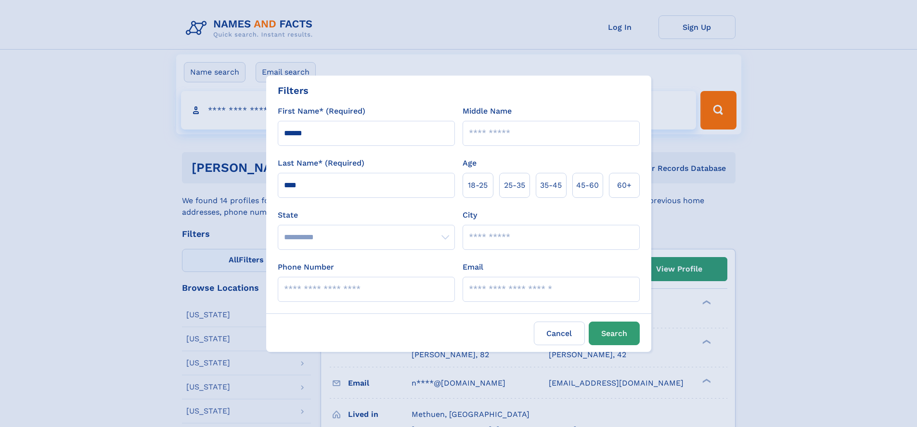  Describe the element at coordinates (614, 333) in the screenshot. I see `button: Search` at that location.